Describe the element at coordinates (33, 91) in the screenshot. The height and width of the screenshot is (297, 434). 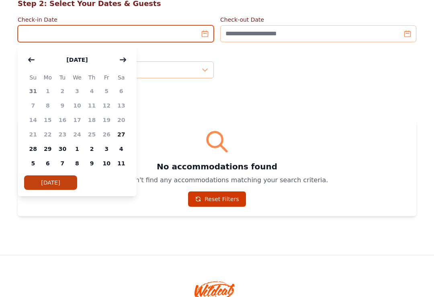
I see `span: 31` at that location.